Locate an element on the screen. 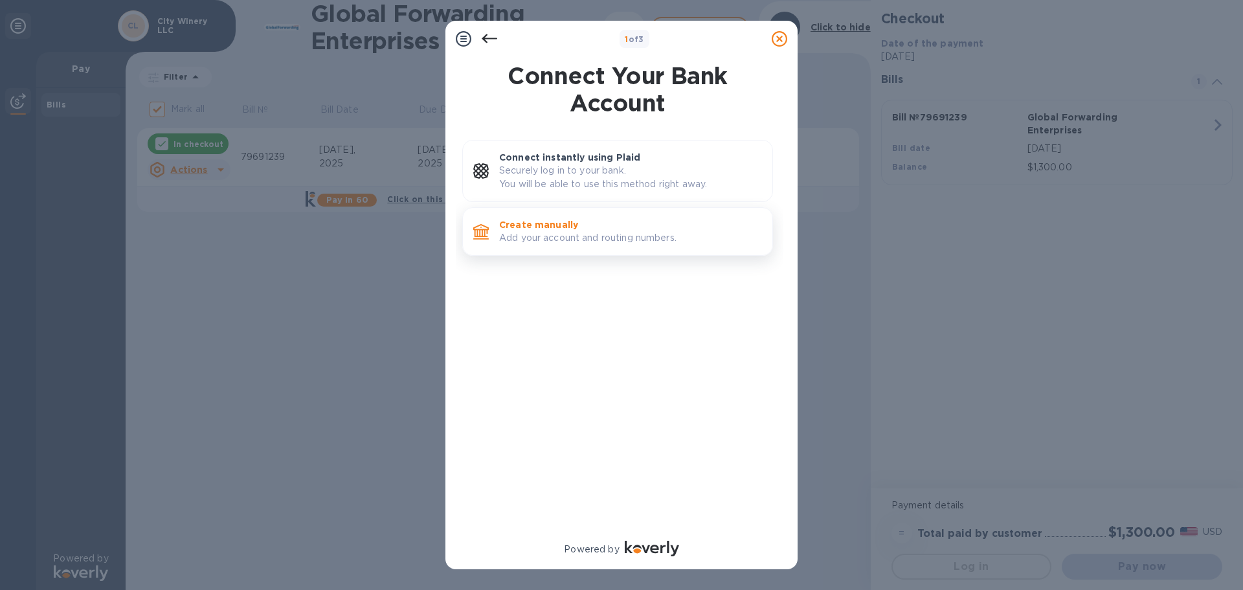 Image resolution: width=1243 pixels, height=590 pixels. p: Powered by is located at coordinates (591, 549).